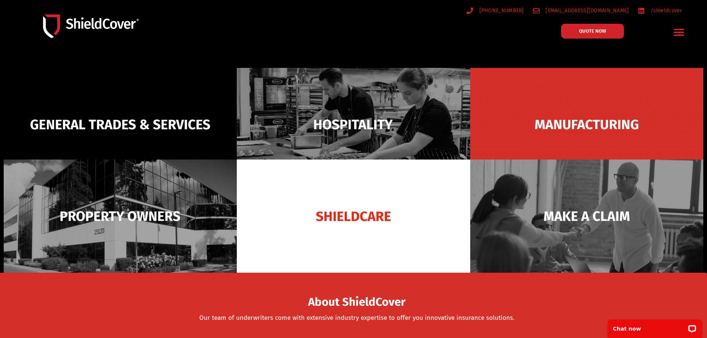  I want to click on span: QUOTE NOW, so click(593, 31).